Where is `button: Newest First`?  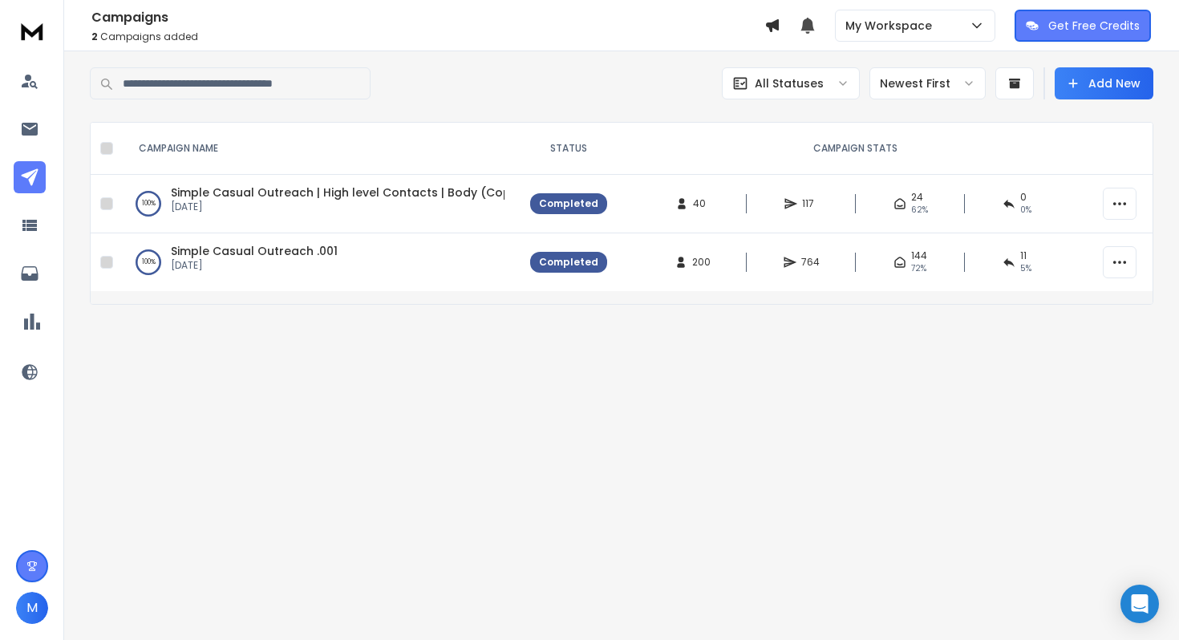 button: Newest First is located at coordinates (927, 83).